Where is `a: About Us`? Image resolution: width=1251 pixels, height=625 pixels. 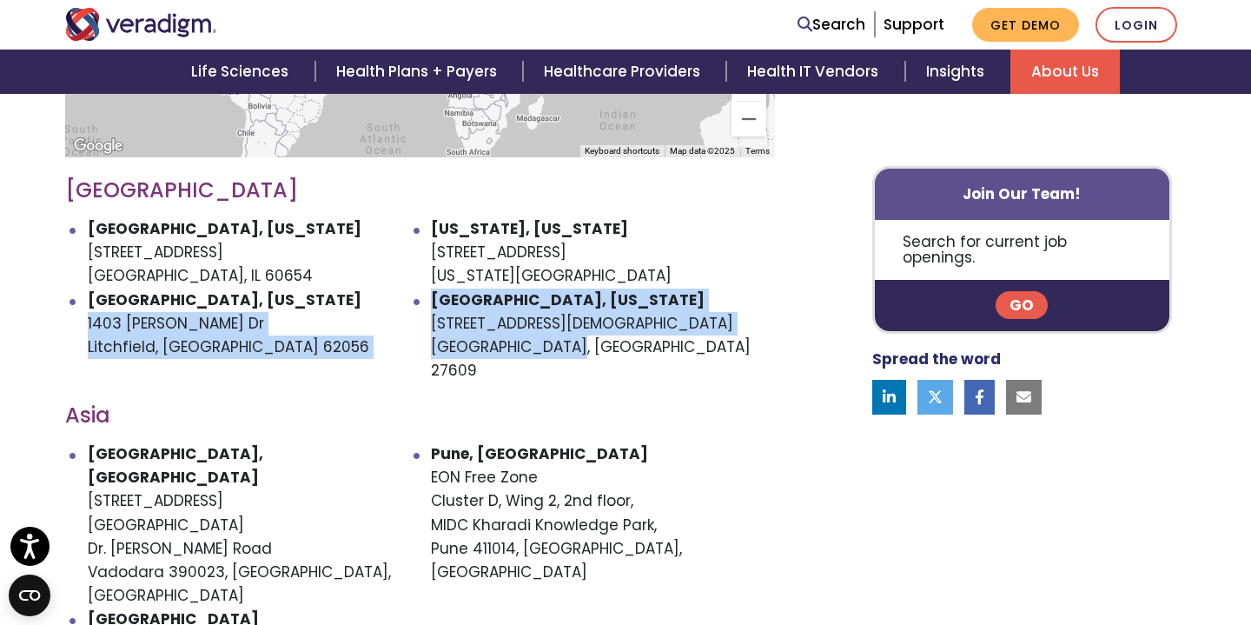 a: About Us is located at coordinates (1065, 71).